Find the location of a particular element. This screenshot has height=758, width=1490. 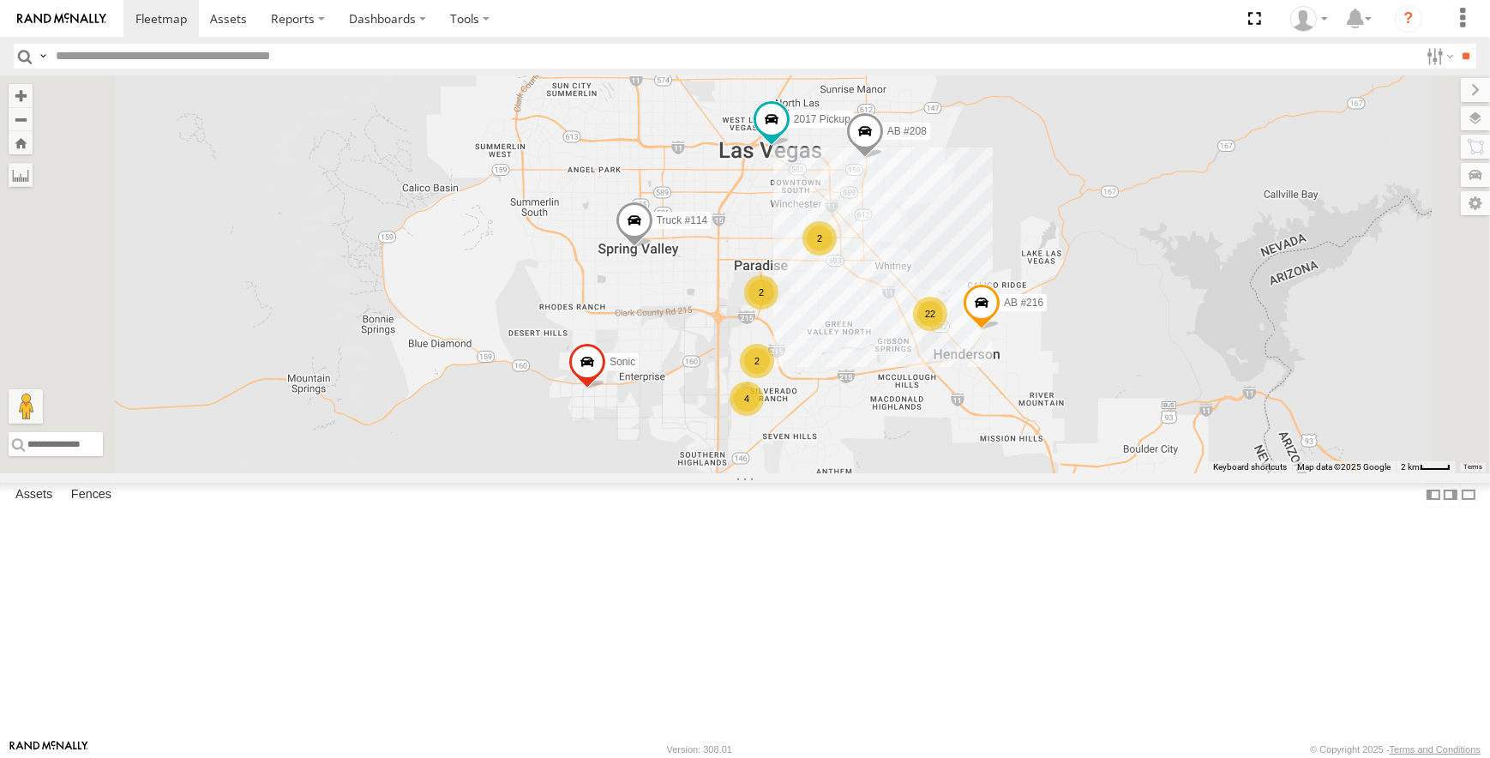

span: Sonic is located at coordinates (623, 363).